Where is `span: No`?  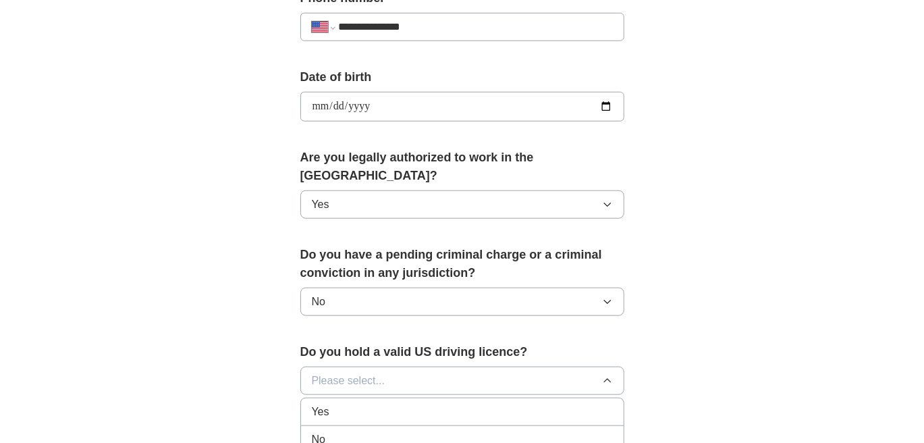
span: No is located at coordinates (318, 302).